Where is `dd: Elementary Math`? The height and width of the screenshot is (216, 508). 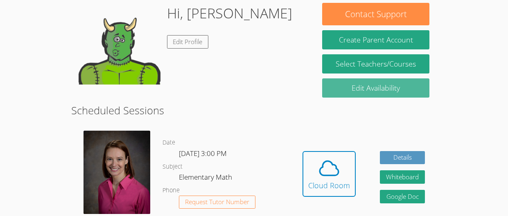 dd: Elementary Math is located at coordinates (206, 179).